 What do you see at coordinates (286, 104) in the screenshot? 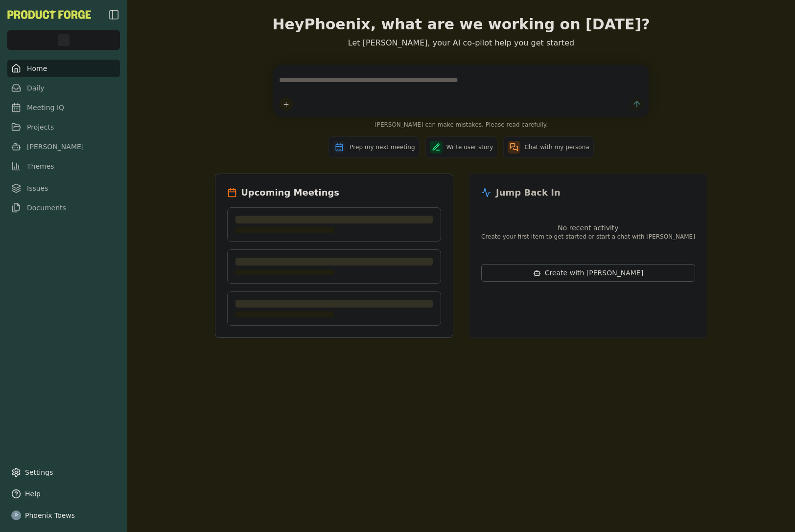
I see `button: Add content to chat` at bounding box center [286, 104].